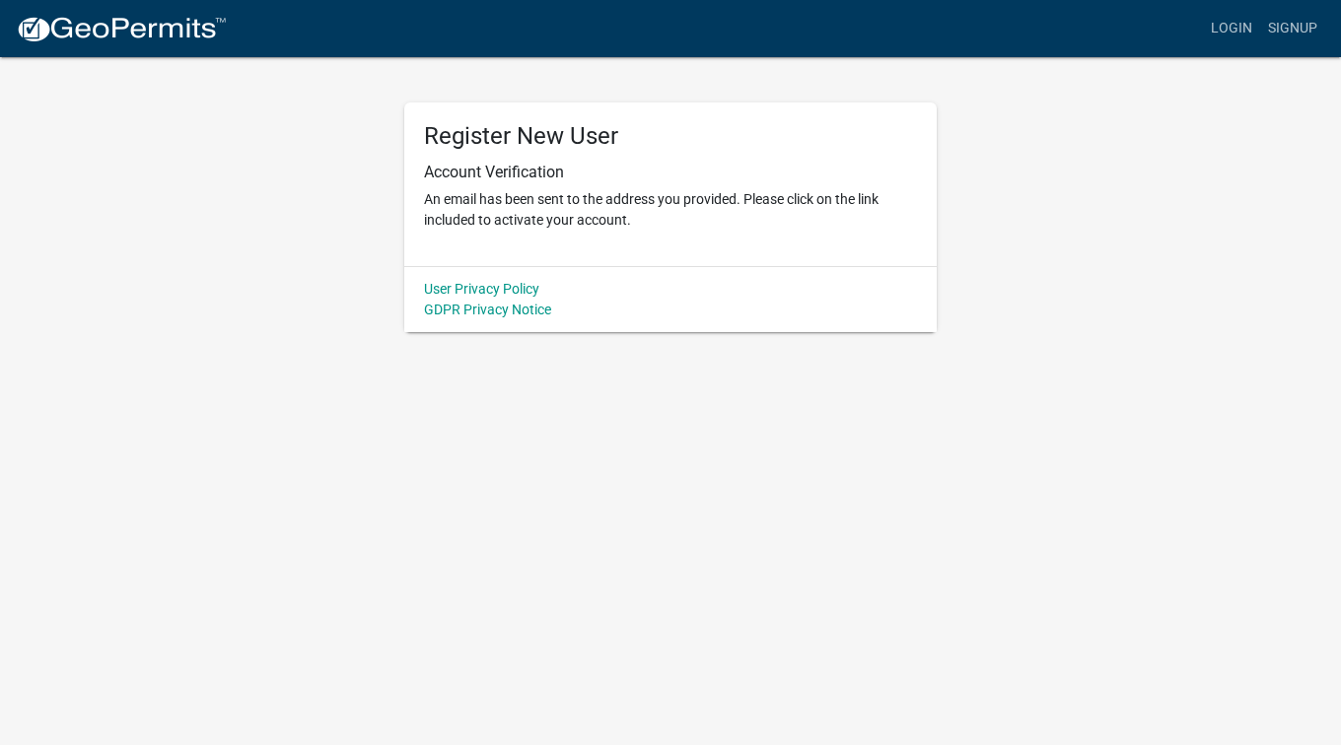 This screenshot has width=1341, height=745. I want to click on a: Signup, so click(1293, 29).